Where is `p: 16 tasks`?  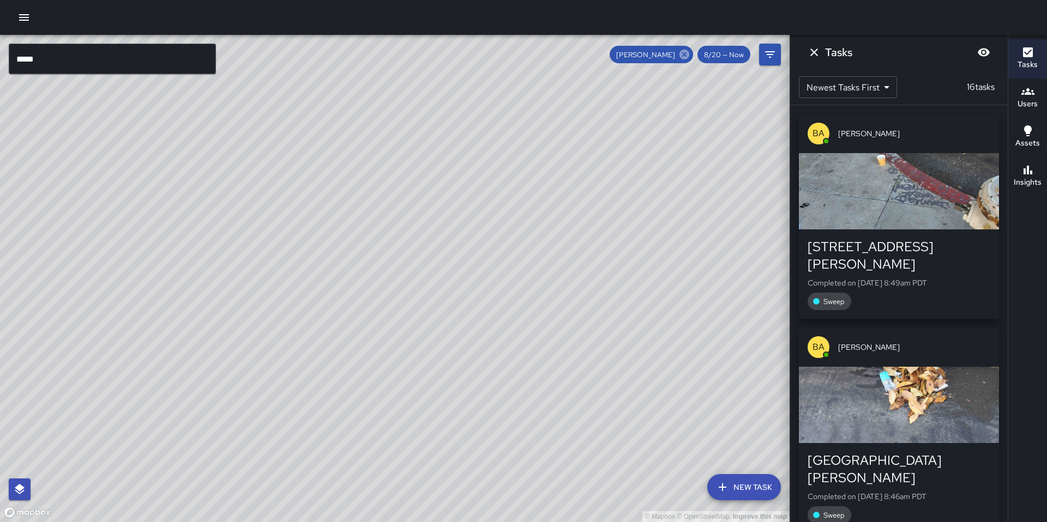
p: 16 tasks is located at coordinates (981, 87).